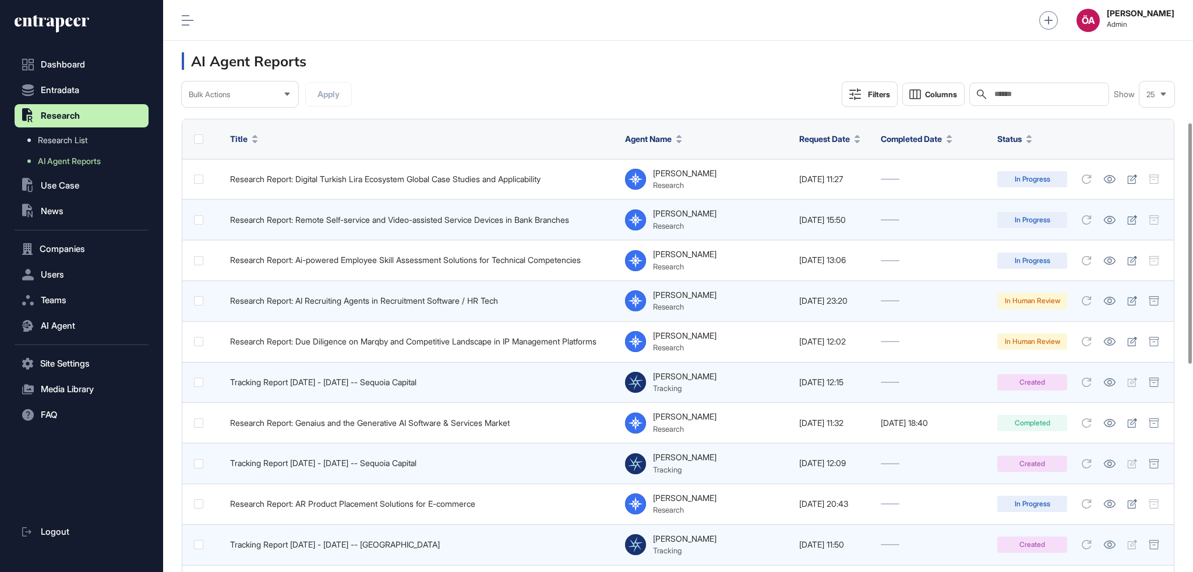 The width and height of the screenshot is (1193, 572). I want to click on button: Use Case, so click(82, 186).